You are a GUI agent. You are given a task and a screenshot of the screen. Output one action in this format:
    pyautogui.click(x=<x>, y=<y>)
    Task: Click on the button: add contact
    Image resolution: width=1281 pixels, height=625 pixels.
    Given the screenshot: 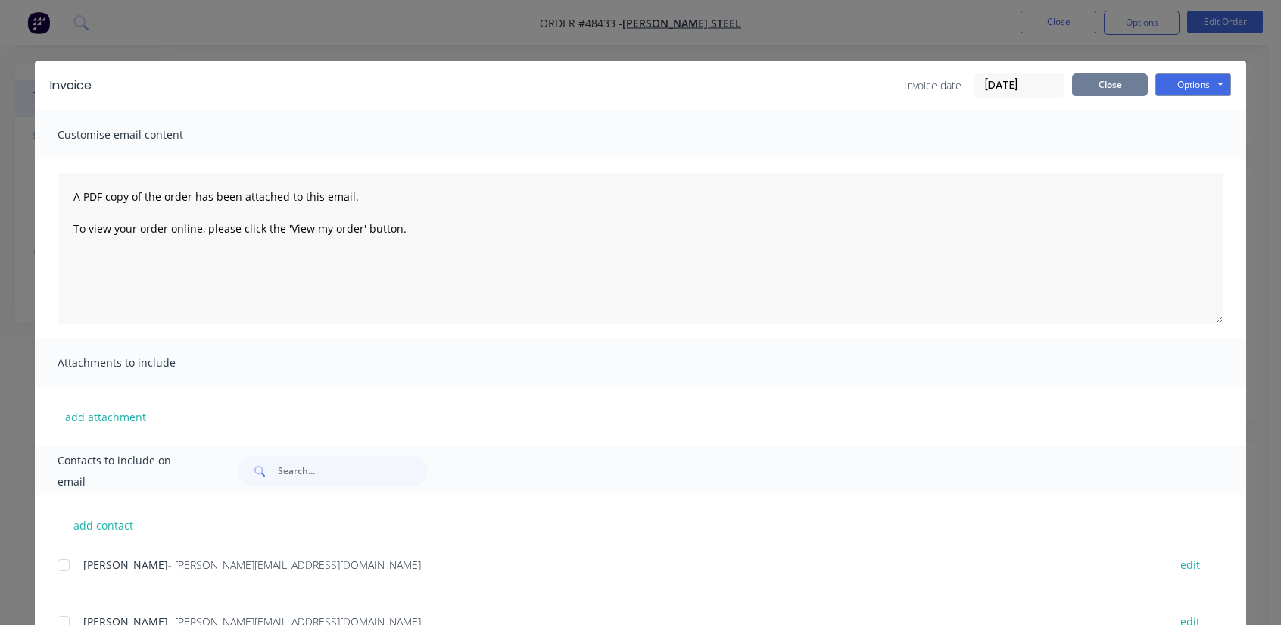 What is the action you would take?
    pyautogui.click(x=103, y=525)
    